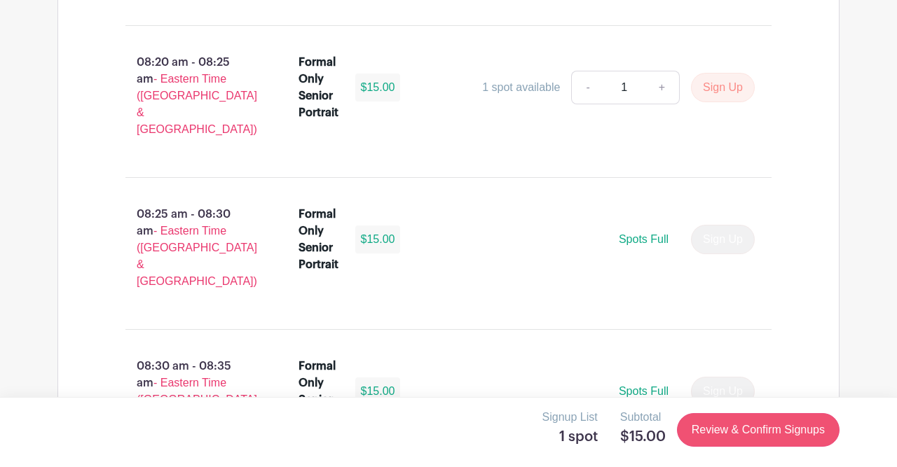 Image resolution: width=897 pixels, height=467 pixels. Describe the element at coordinates (642, 418) in the screenshot. I see `p: Subtotal` at that location.